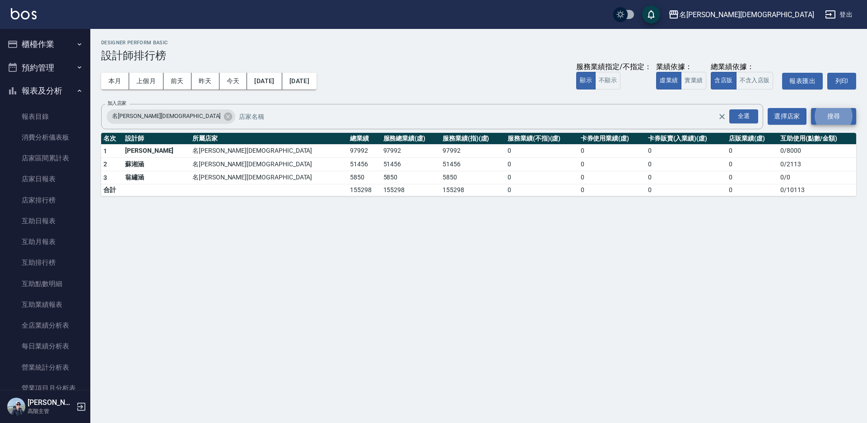  I want to click on a: 店家日報表, so click(45, 179).